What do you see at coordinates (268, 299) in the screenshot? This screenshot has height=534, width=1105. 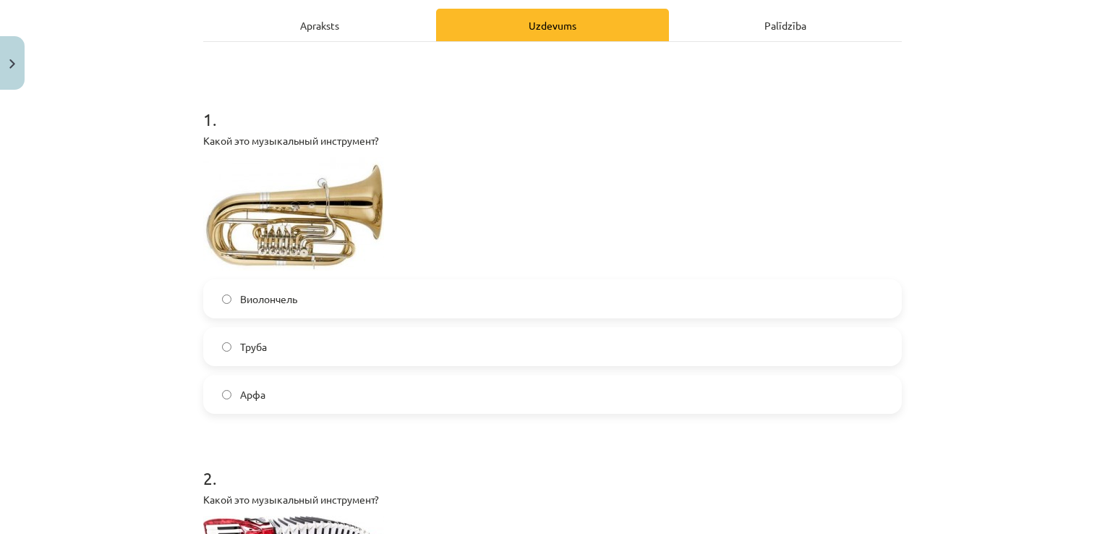 I see `span: Виолончель` at bounding box center [268, 299].